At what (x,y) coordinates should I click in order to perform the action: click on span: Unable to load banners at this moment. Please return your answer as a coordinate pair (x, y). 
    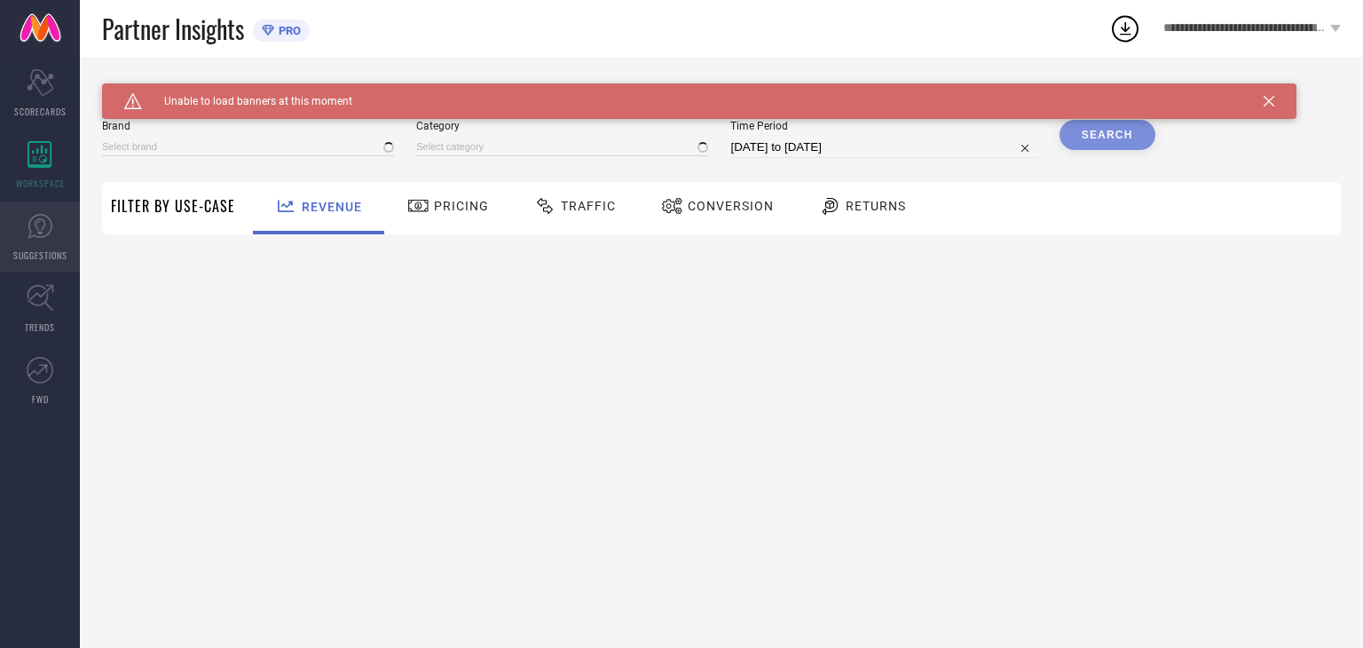
    Looking at the image, I should click on (247, 101).